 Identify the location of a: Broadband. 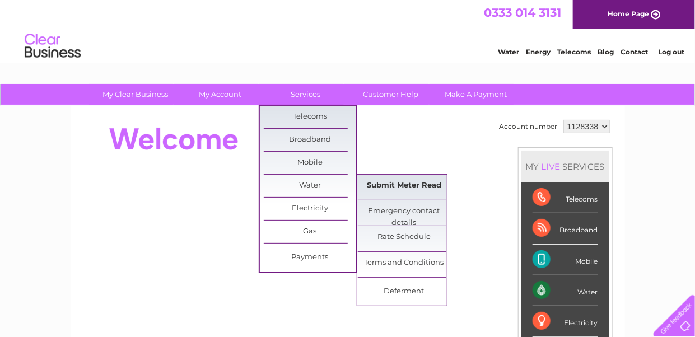
(310, 140).